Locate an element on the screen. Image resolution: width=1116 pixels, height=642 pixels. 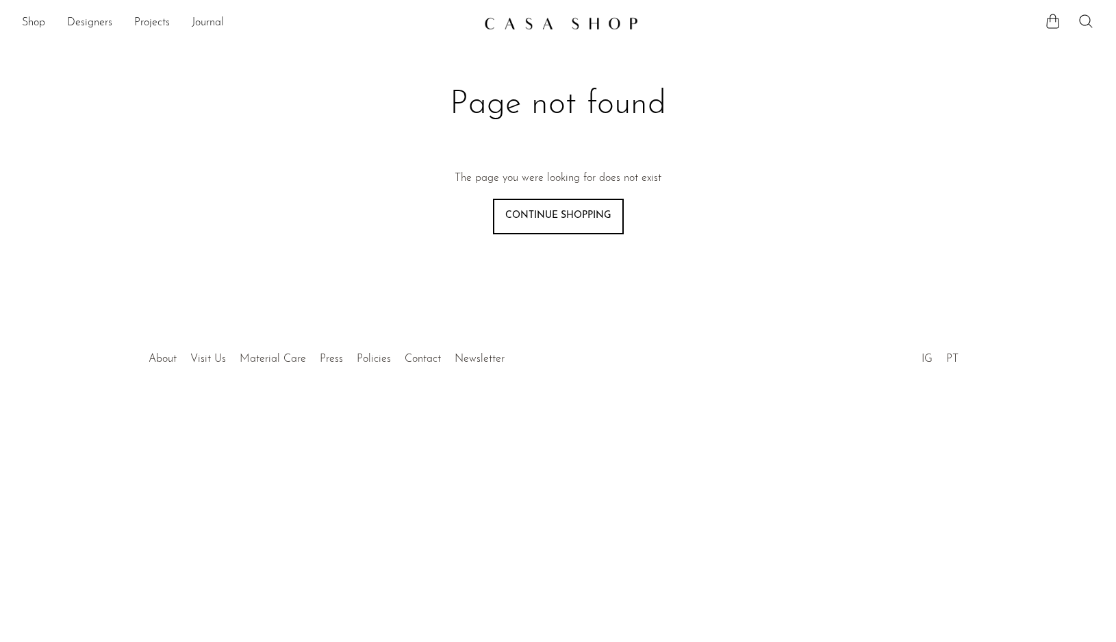
a: Contact is located at coordinates (422, 359).